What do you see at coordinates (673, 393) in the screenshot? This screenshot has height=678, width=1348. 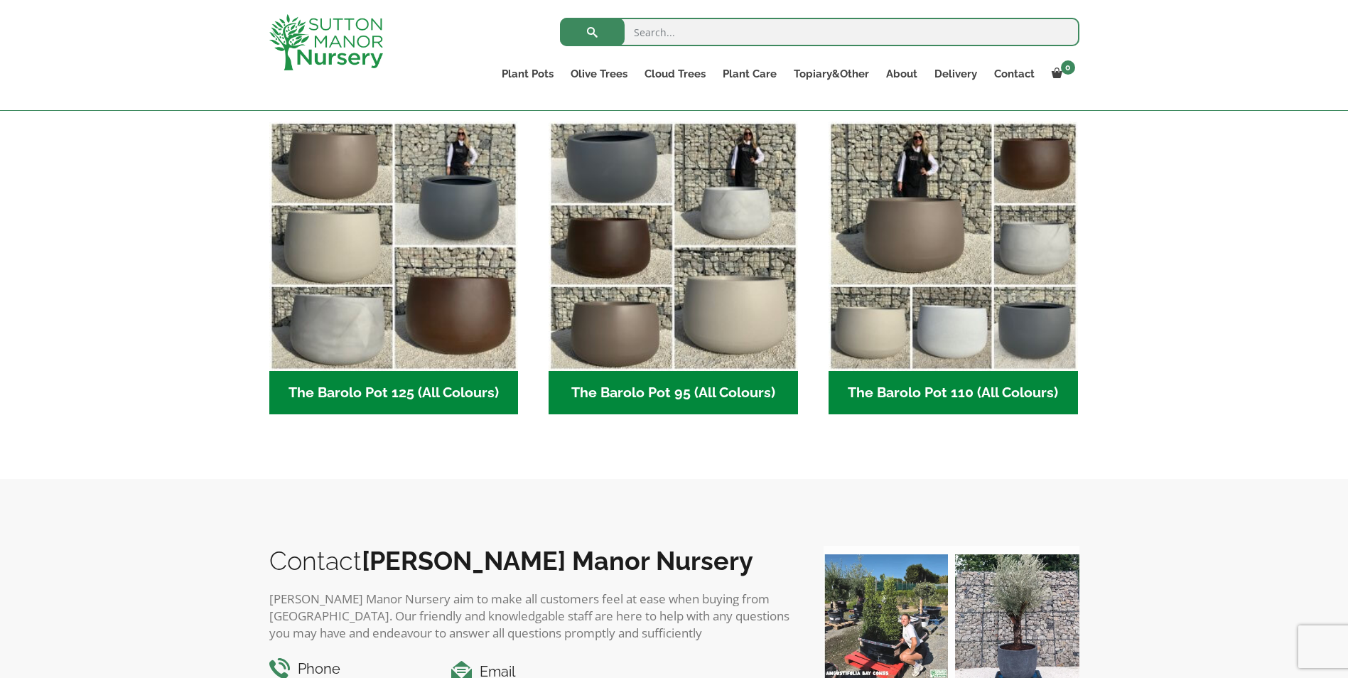 I see `h2: The Barolo Pot 95 (All Colours)` at bounding box center [673, 393].